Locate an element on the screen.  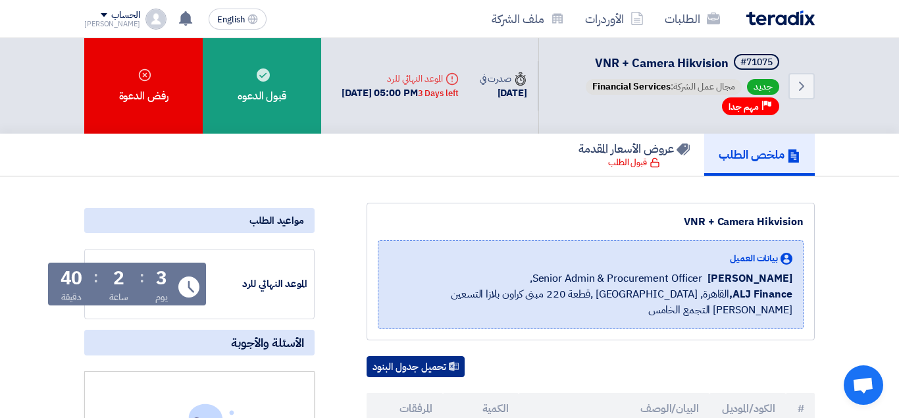
span: Senior Admin & Procurement Officer, is located at coordinates (616, 278).